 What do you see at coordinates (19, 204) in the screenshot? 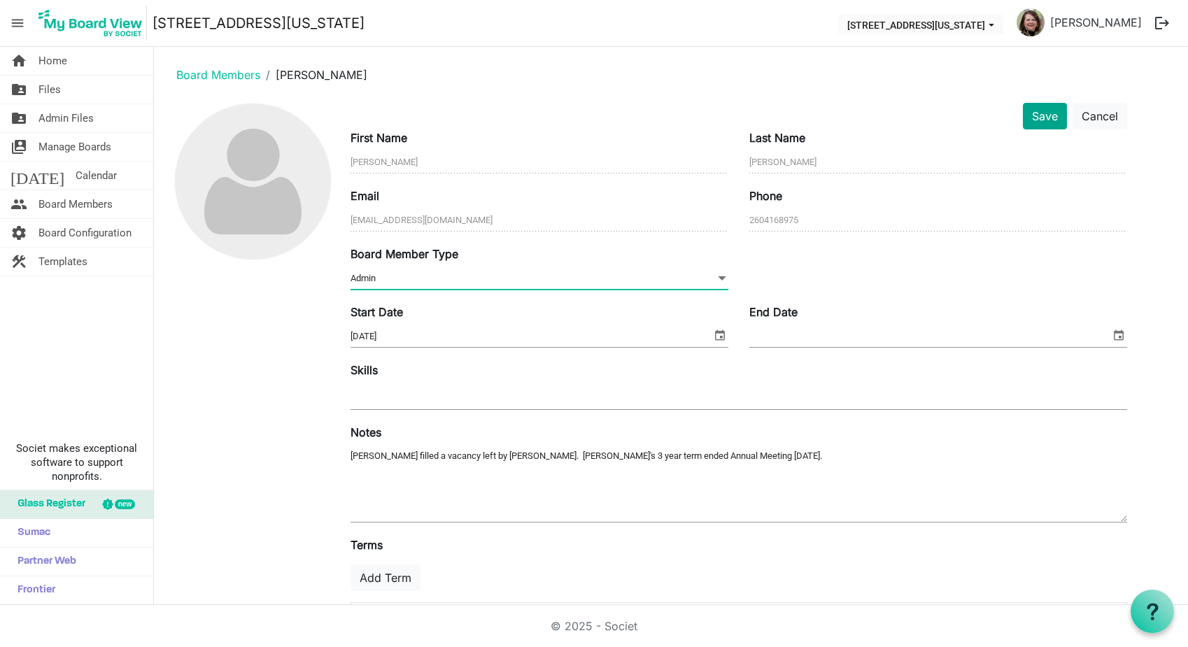
I see `span: people` at bounding box center [19, 204].